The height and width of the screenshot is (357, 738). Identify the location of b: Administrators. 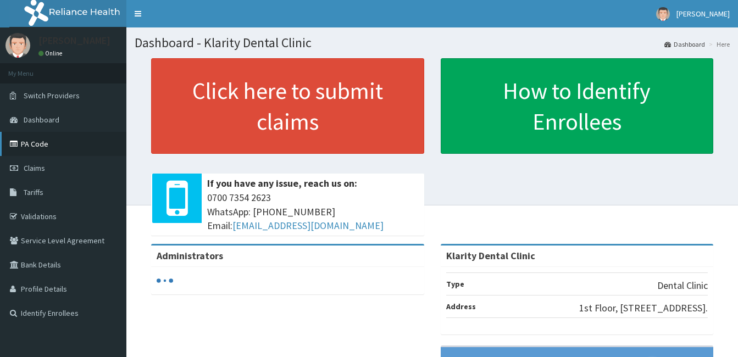
(190, 255).